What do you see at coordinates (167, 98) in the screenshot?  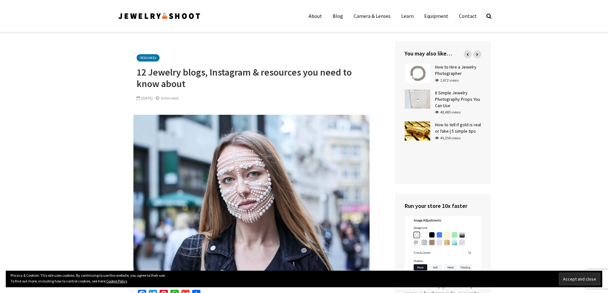 I see `div: 6 min read` at bounding box center [167, 98].